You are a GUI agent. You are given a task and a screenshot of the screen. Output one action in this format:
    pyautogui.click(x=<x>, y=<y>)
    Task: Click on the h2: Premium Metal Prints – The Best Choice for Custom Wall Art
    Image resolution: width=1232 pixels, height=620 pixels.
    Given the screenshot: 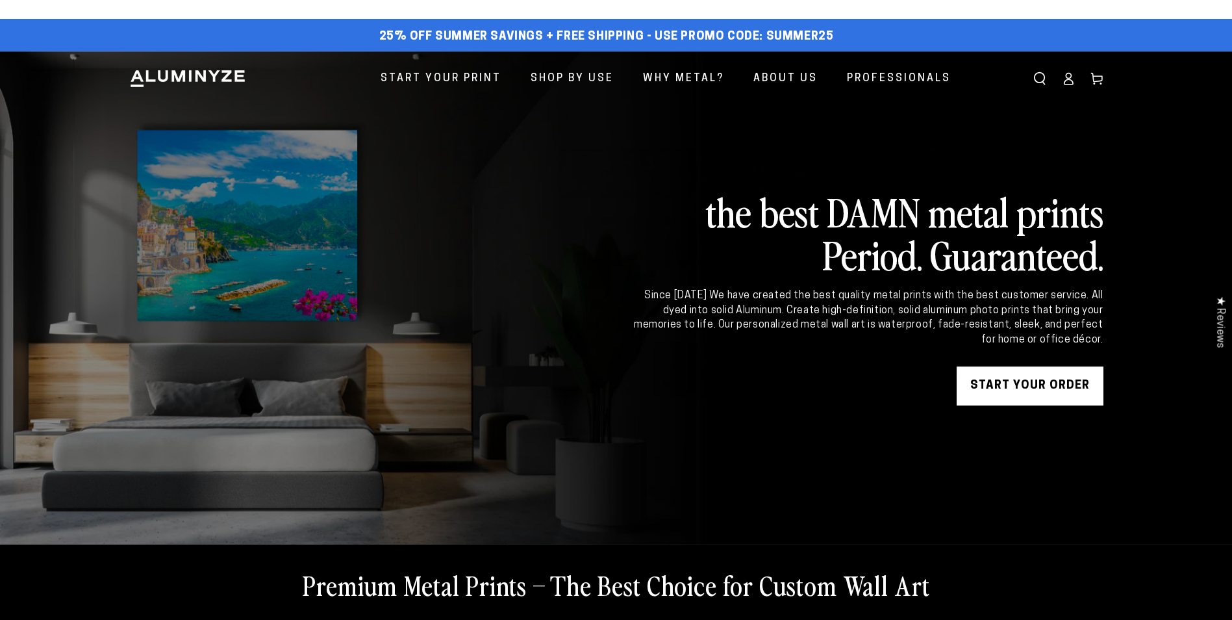 What is the action you would take?
    pyautogui.click(x=617, y=585)
    